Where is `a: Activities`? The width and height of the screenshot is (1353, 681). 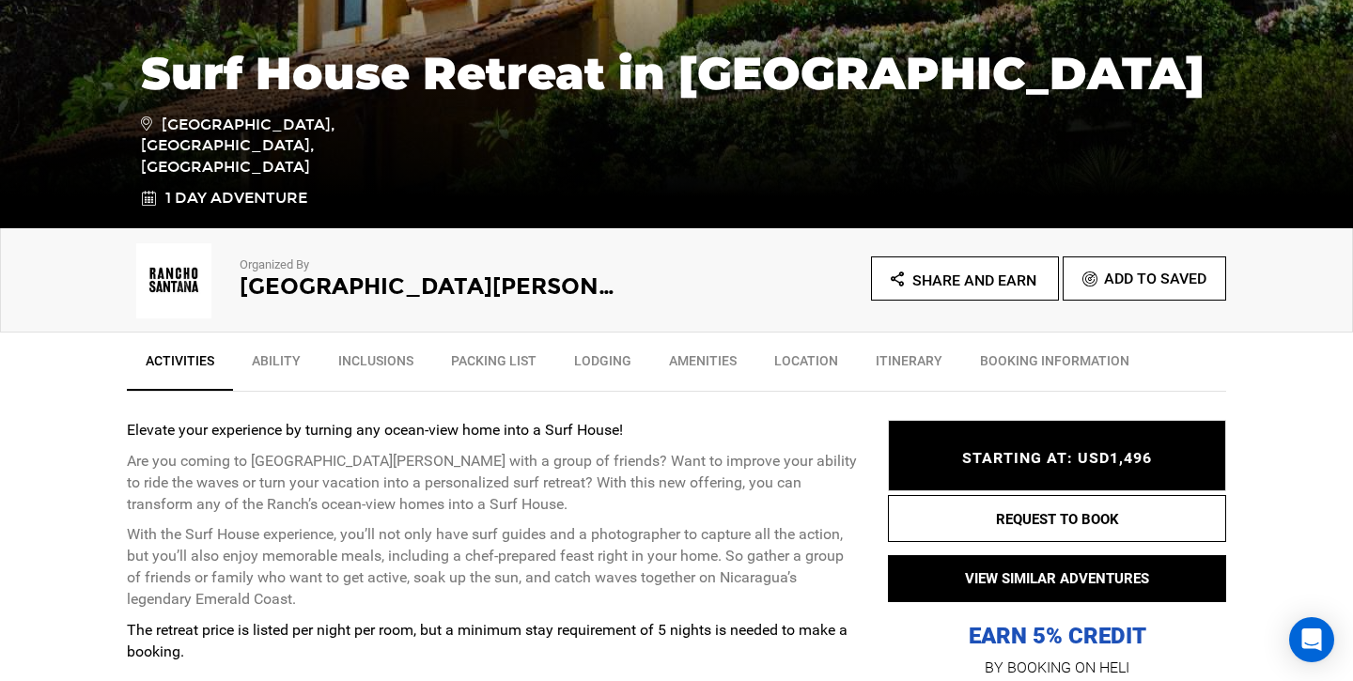
a: Activities is located at coordinates (179, 366).